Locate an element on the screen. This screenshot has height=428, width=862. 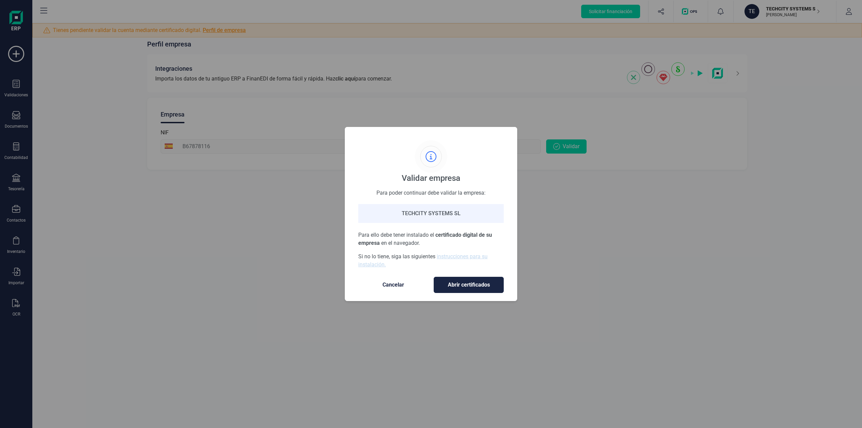
span: Cancelar is located at coordinates (393, 285).